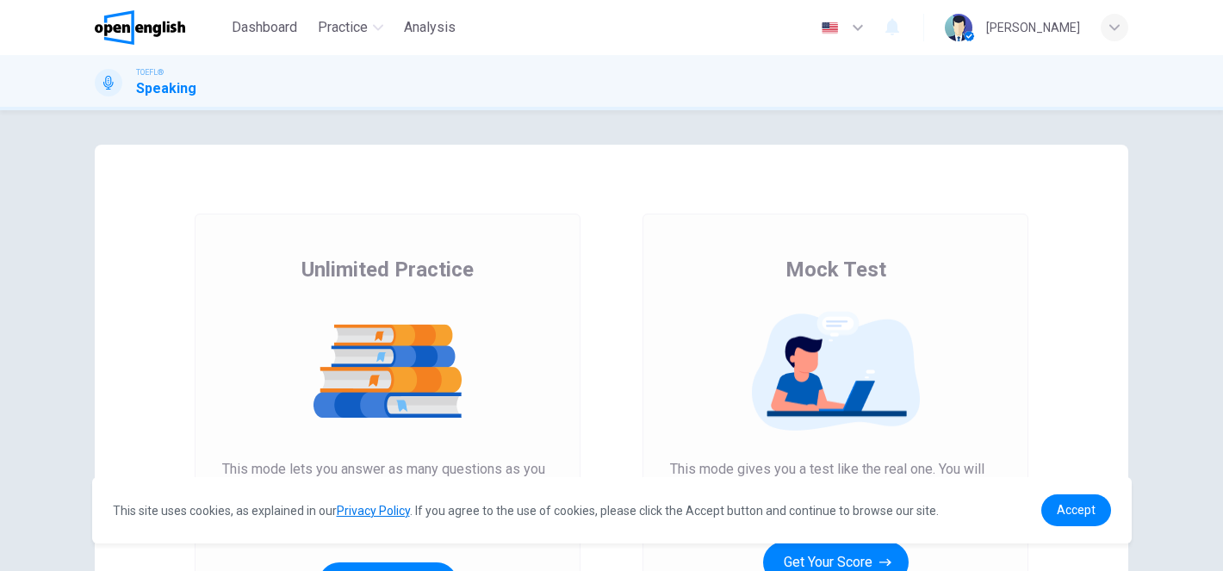 The width and height of the screenshot is (1223, 571). What do you see at coordinates (836, 270) in the screenshot?
I see `span: Mock Test` at bounding box center [836, 270].